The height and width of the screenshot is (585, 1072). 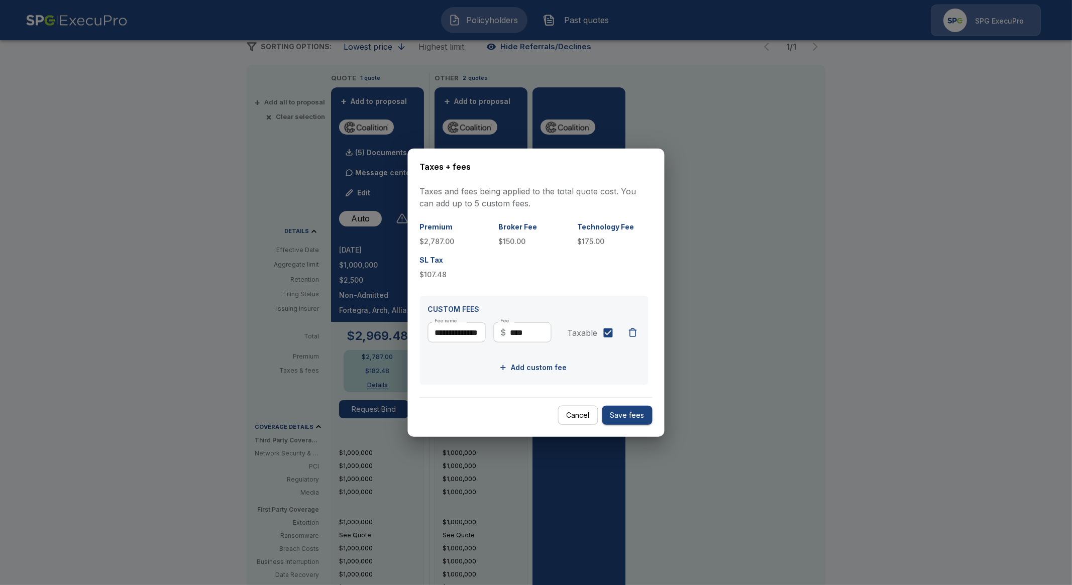 I want to click on span: Taxable, so click(x=582, y=333).